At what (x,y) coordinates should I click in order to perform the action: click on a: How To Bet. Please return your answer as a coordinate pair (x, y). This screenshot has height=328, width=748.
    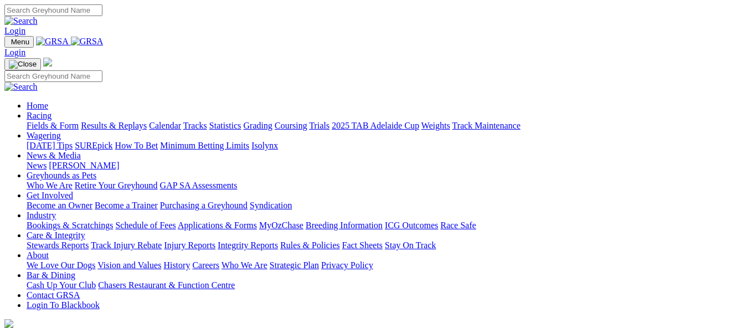
    Looking at the image, I should click on (137, 145).